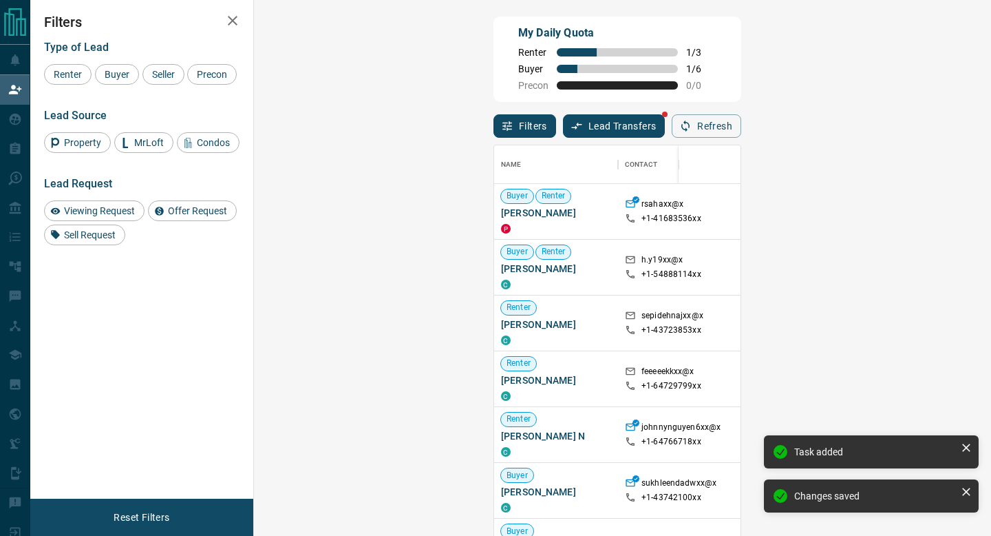  I want to click on span: Viewing Request, so click(99, 211).